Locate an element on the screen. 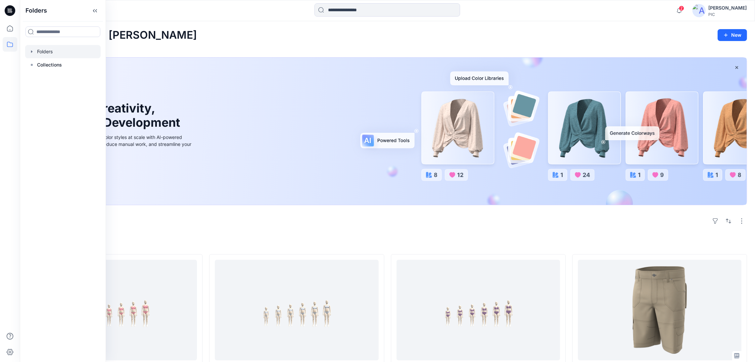 The height and width of the screenshot is (362, 755). h4: Styles is located at coordinates (387, 243).